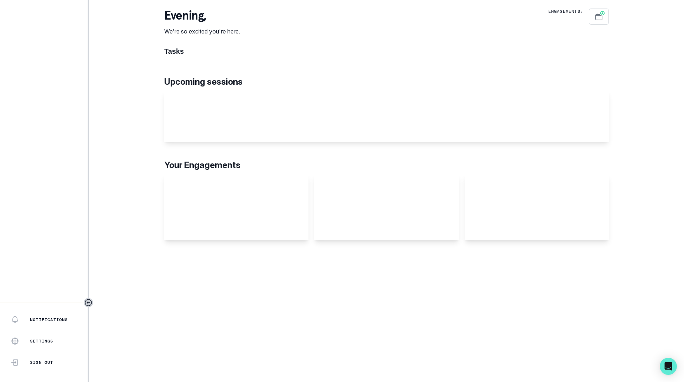 Image resolution: width=684 pixels, height=382 pixels. Describe the element at coordinates (565, 11) in the screenshot. I see `p: Engagements:` at that location.